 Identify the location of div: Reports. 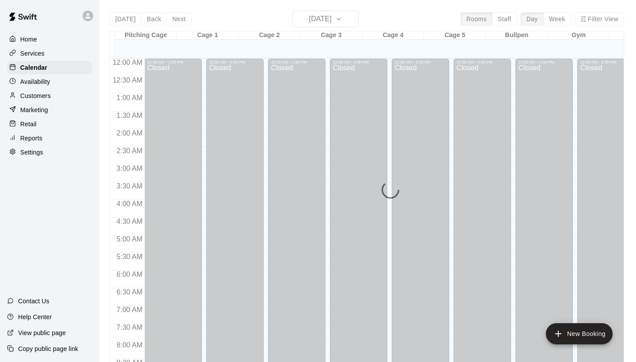
(49, 138).